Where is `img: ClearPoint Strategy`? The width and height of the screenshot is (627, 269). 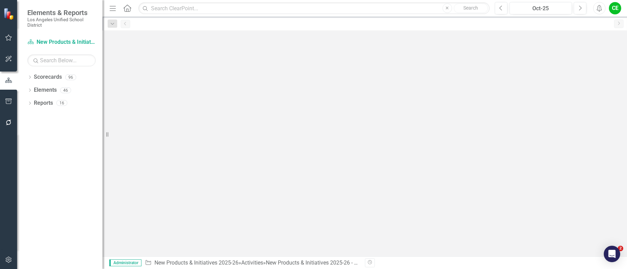 img: ClearPoint Strategy is located at coordinates (9, 13).